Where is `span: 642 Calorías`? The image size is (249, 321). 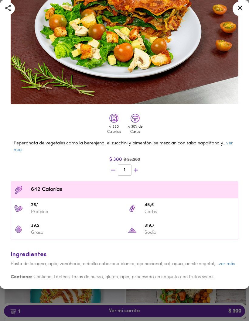
span: 642 Calorías is located at coordinates (133, 190).